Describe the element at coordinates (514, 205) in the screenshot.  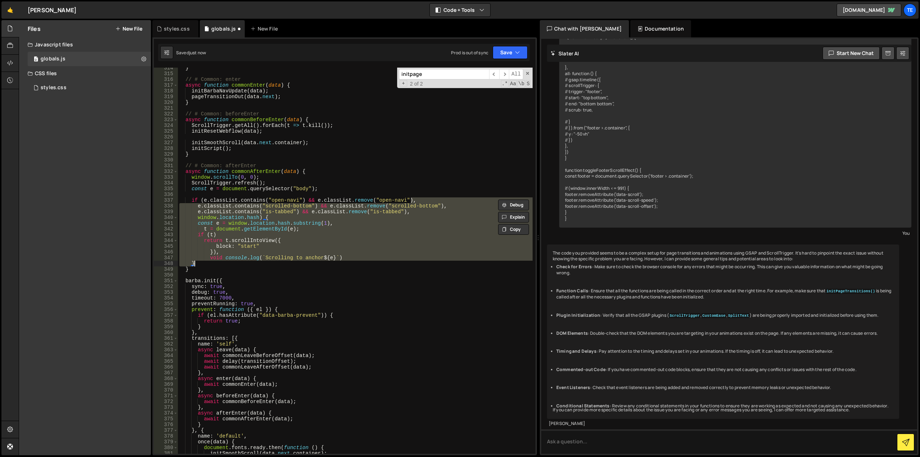
I see `button: Debug` at that location.